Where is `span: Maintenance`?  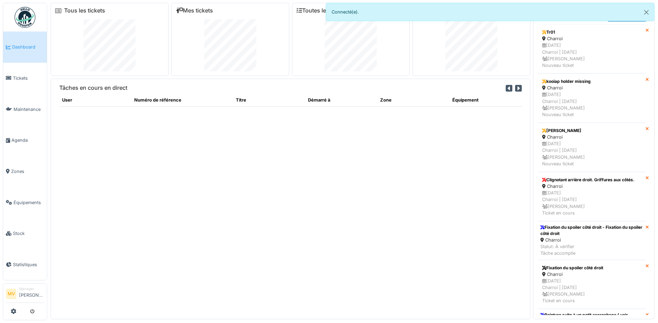 span: Maintenance is located at coordinates (29, 109).